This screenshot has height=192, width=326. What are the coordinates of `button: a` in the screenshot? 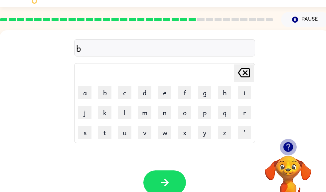 It's located at (85, 93).